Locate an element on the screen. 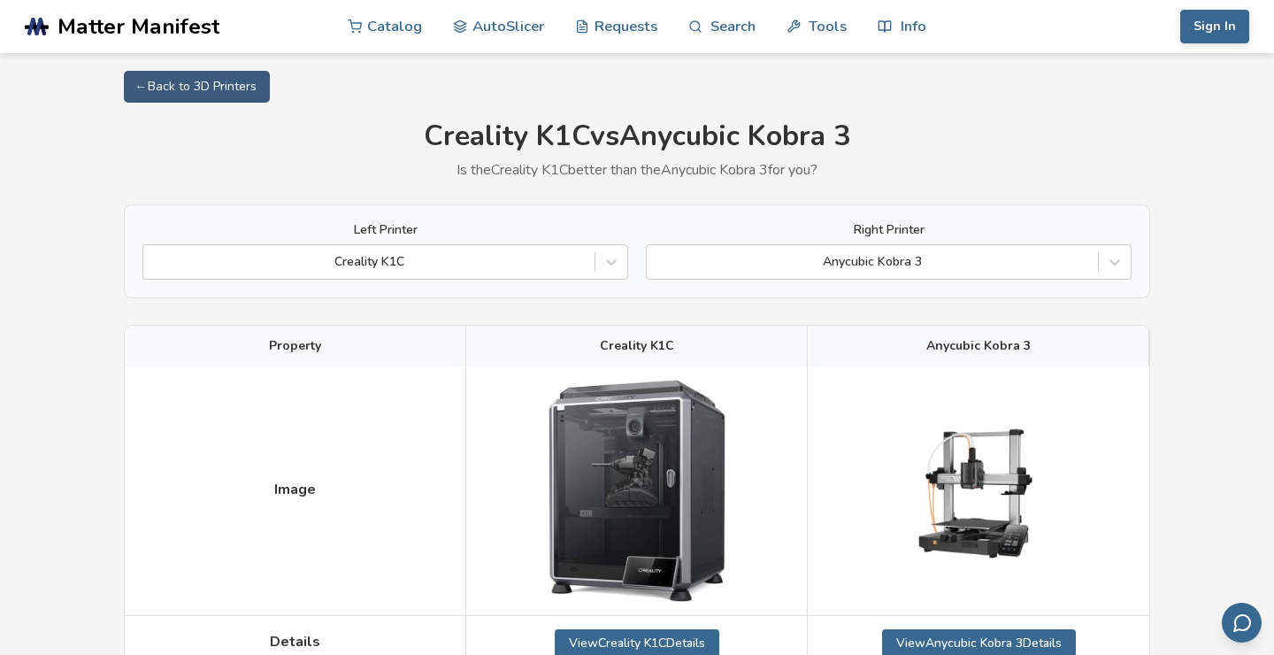 The image size is (1274, 655). img: Anycubic Kobra 3 is located at coordinates (979, 491).